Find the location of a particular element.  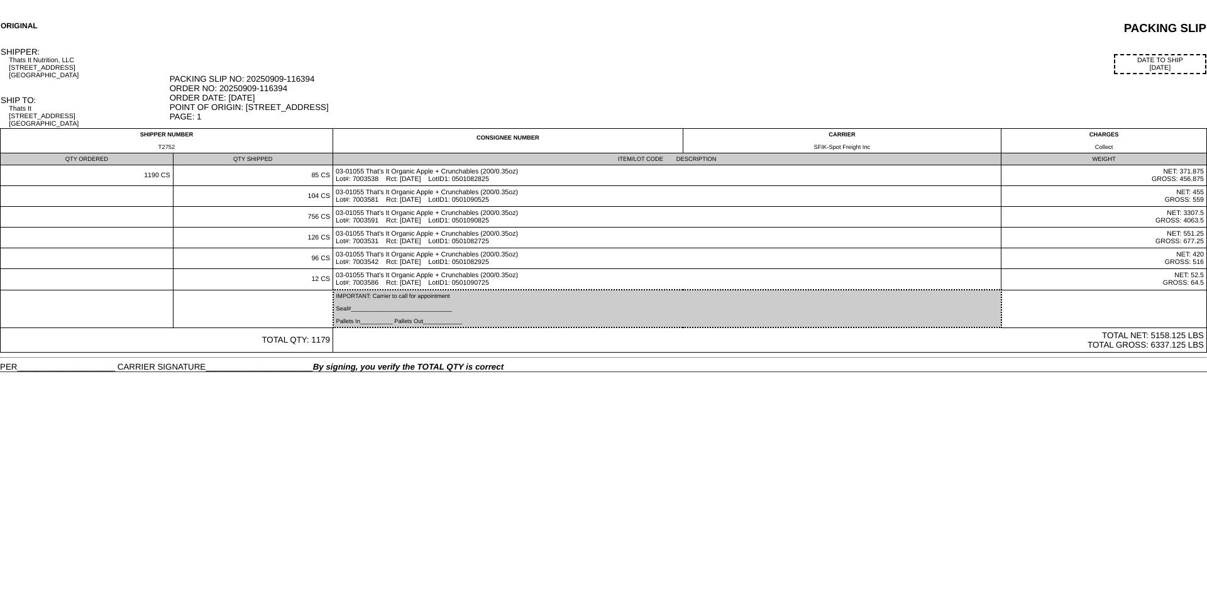

span: By signing, you verify the TOTAL QTY is correct is located at coordinates (408, 367).